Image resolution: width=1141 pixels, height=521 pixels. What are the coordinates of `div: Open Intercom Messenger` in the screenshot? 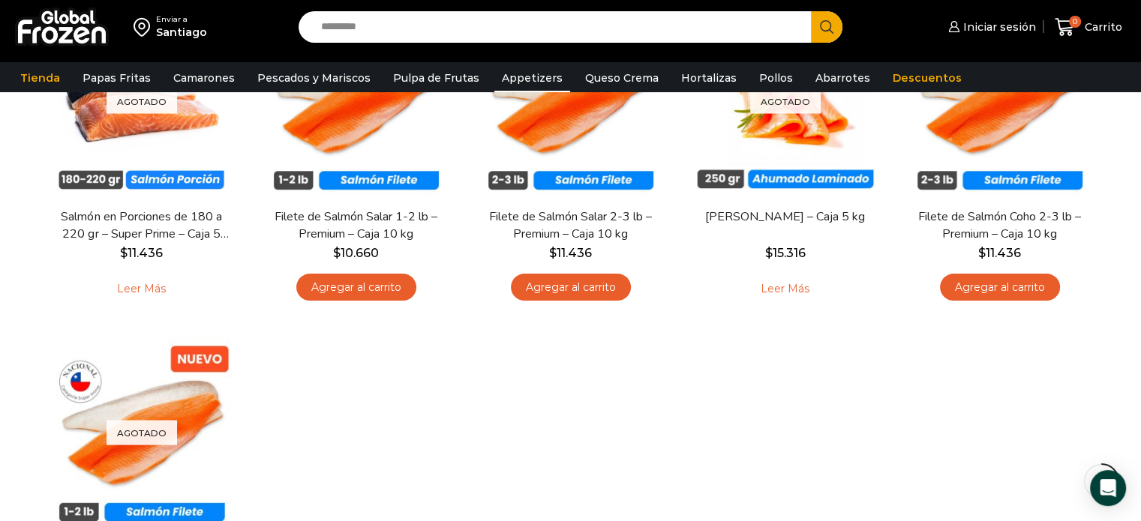 It's located at (1108, 488).